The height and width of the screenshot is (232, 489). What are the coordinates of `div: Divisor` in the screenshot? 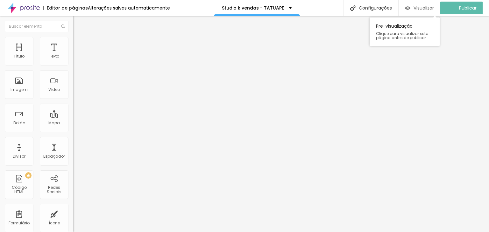 It's located at (19, 157).